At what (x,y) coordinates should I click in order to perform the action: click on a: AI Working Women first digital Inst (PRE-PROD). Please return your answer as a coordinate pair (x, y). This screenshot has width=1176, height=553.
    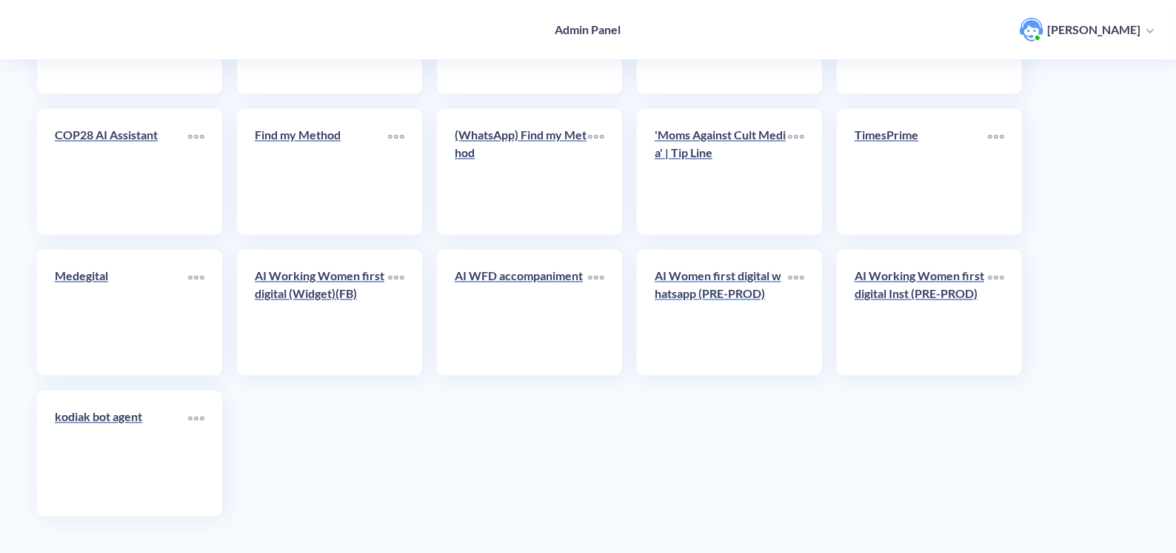
    Looking at the image, I should click on (921, 313).